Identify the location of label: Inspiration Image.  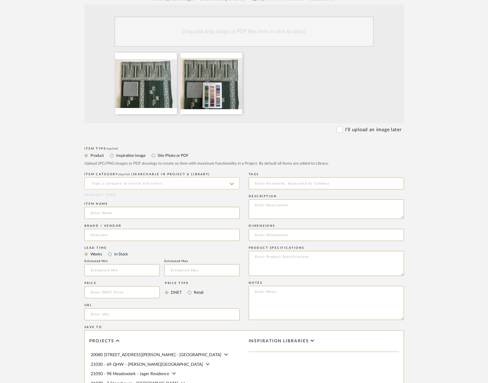
(131, 156).